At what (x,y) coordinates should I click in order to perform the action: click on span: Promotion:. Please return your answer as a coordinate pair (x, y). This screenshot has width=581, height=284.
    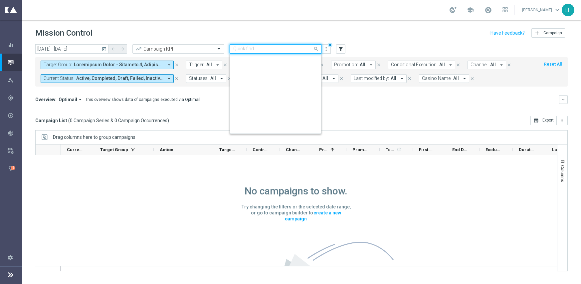
    Looking at the image, I should click on (346, 65).